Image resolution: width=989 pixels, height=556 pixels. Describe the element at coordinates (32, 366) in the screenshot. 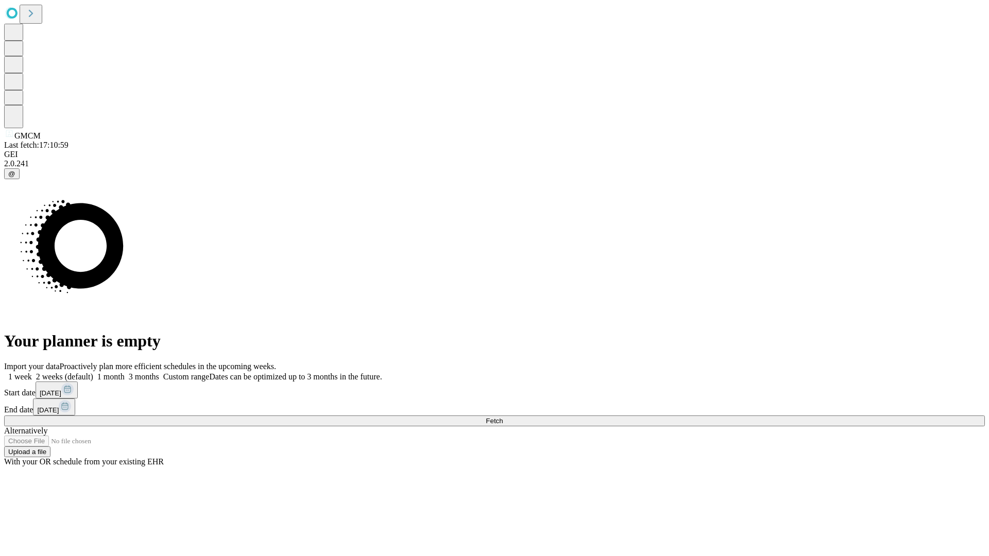

I see `span: Import your data` at that location.